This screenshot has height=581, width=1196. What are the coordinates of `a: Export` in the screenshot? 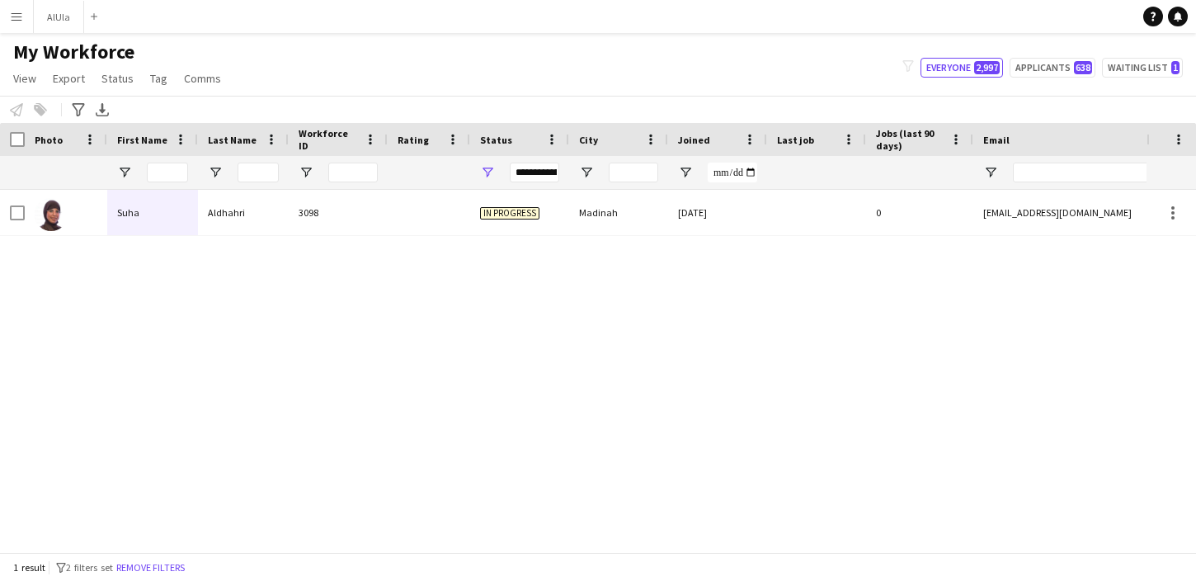 It's located at (68, 78).